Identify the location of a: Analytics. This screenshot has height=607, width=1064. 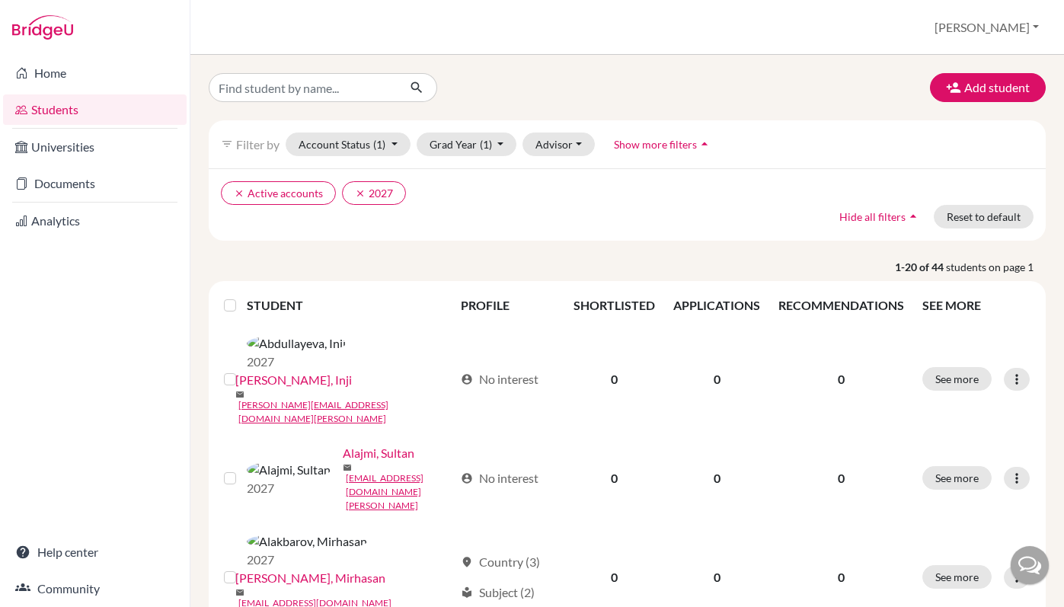
(94, 221).